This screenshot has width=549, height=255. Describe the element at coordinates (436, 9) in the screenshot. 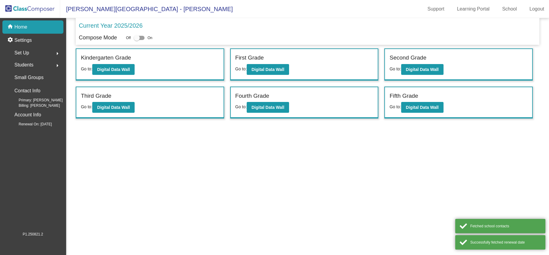

I see `a: Support` at that location.